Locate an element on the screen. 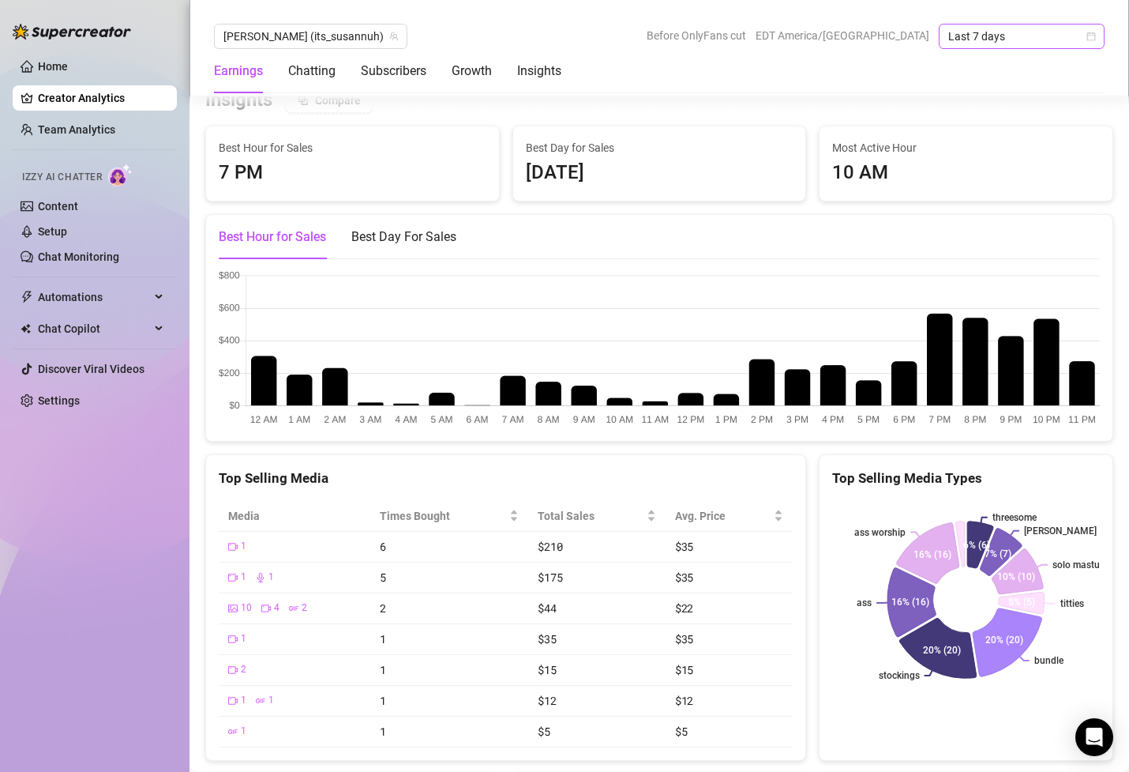  span: Automations is located at coordinates (94, 297).